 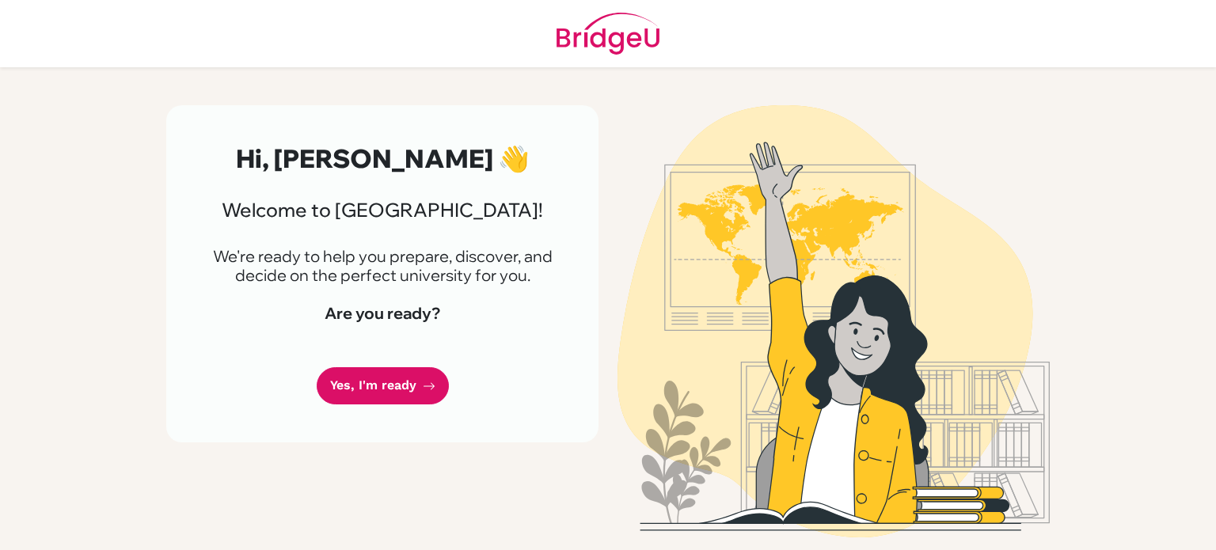 What do you see at coordinates (382, 266) in the screenshot?
I see `p: We're ready to help you prepare, discover, and decide on the perfect university for you.` at bounding box center [382, 266].